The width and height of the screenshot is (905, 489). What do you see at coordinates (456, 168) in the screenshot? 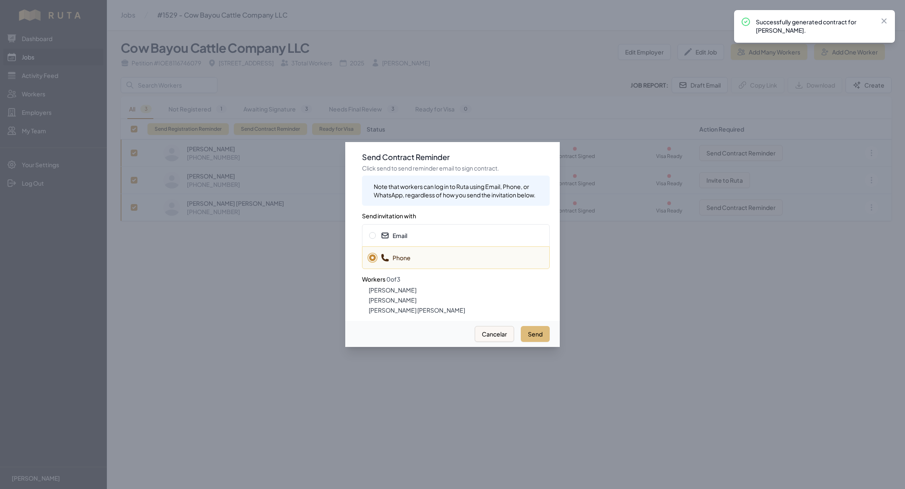
I see `p: Click send to send reminder email to sign contract.` at bounding box center [456, 168].